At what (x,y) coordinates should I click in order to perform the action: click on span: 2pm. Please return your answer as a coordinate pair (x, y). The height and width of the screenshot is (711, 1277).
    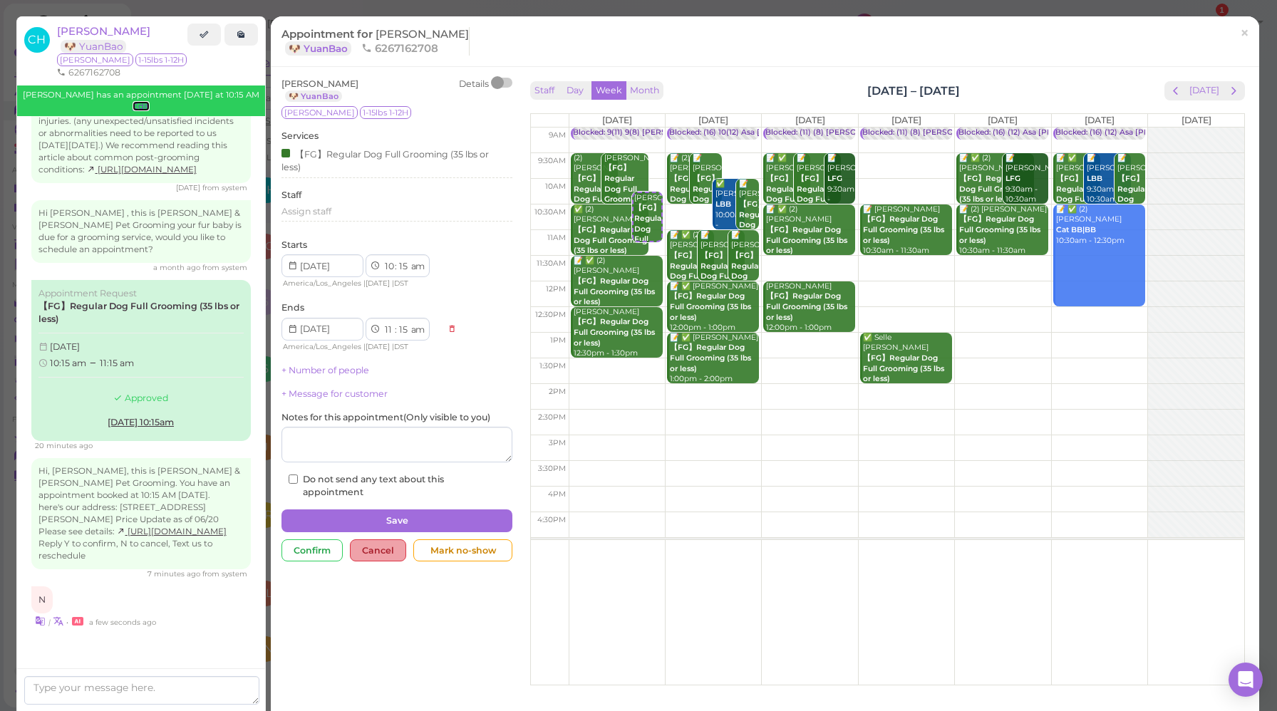
    Looking at the image, I should click on (557, 391).